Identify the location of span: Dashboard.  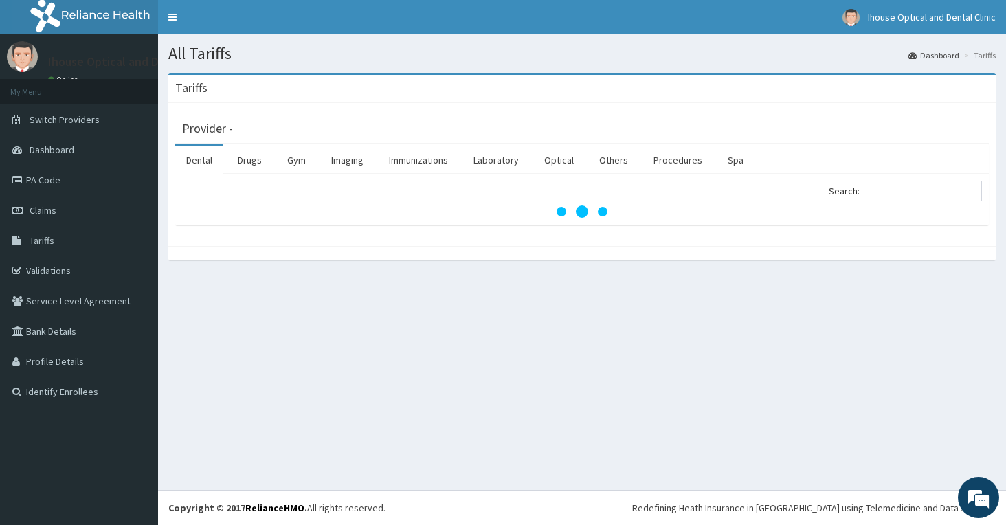
(52, 150).